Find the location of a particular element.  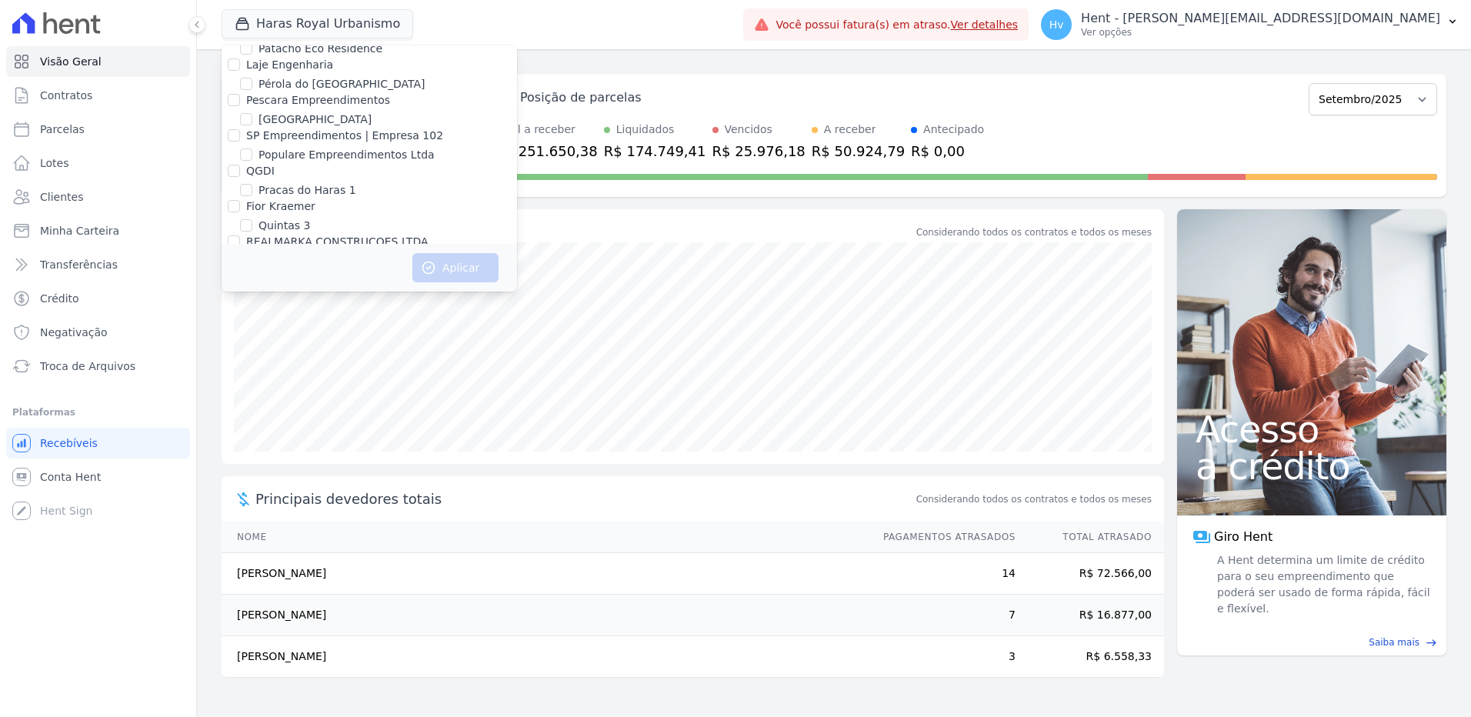

span: A Hent determina um limite de crédito para o seu empreendimento que poderá ser usado de forma ráp... is located at coordinates (1323, 585).